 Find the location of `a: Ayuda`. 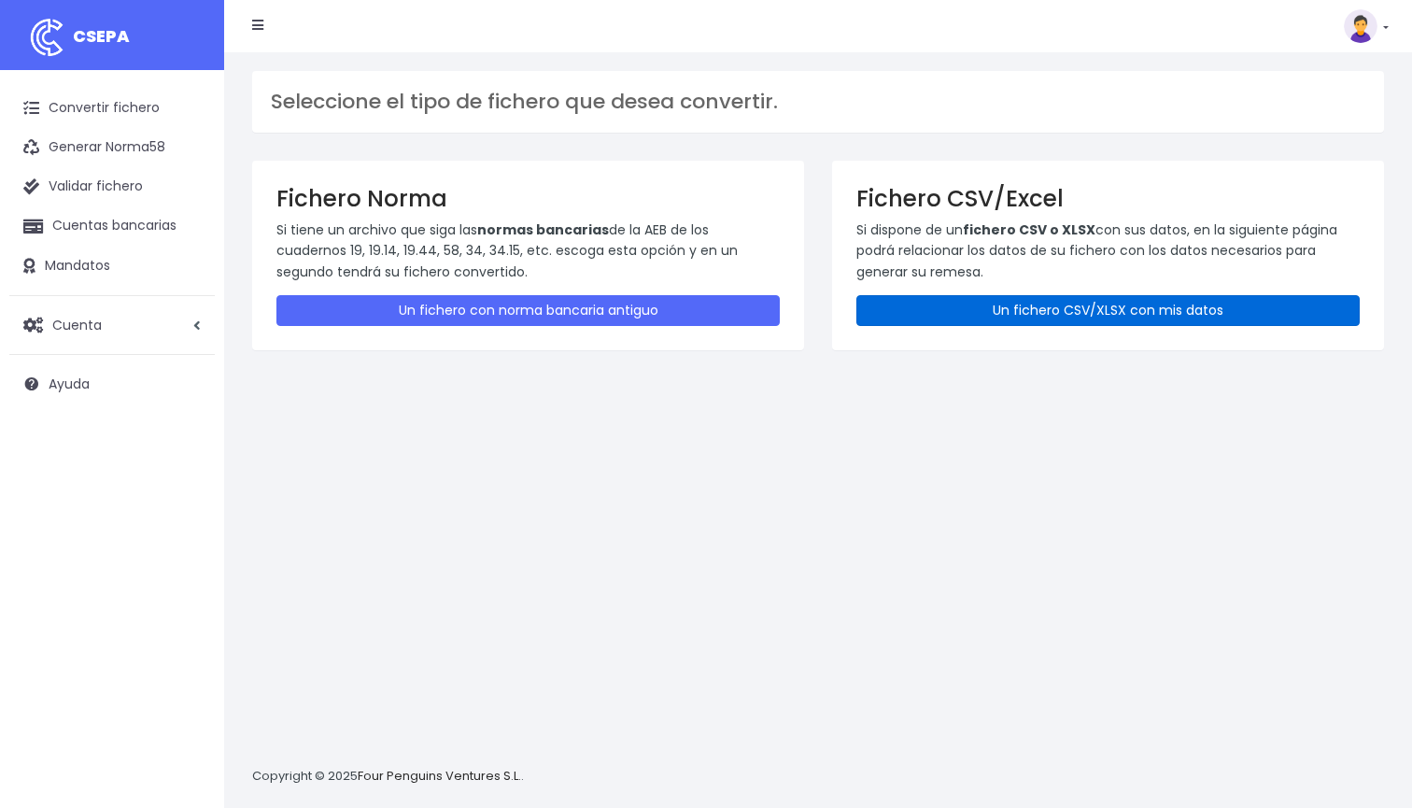

a: Ayuda is located at coordinates (112, 384).